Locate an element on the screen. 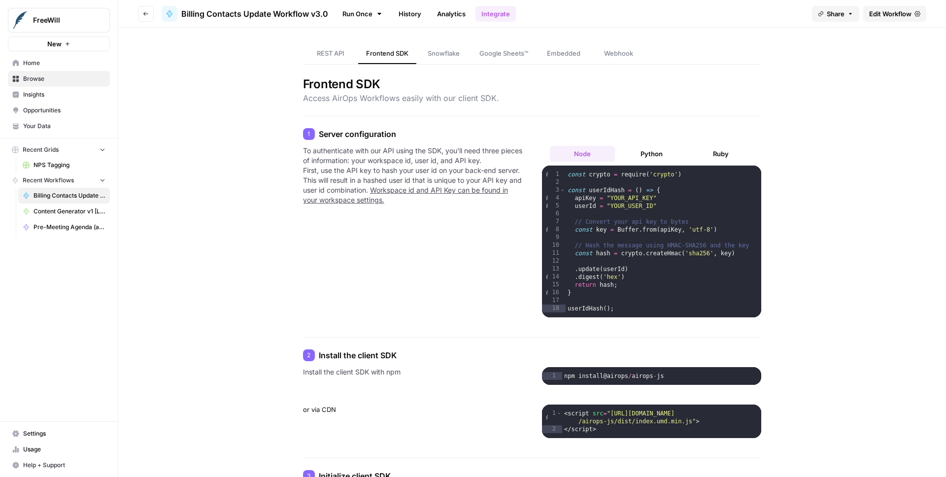 This screenshot has height=477, width=946. button: Recent Workflows is located at coordinates (59, 180).